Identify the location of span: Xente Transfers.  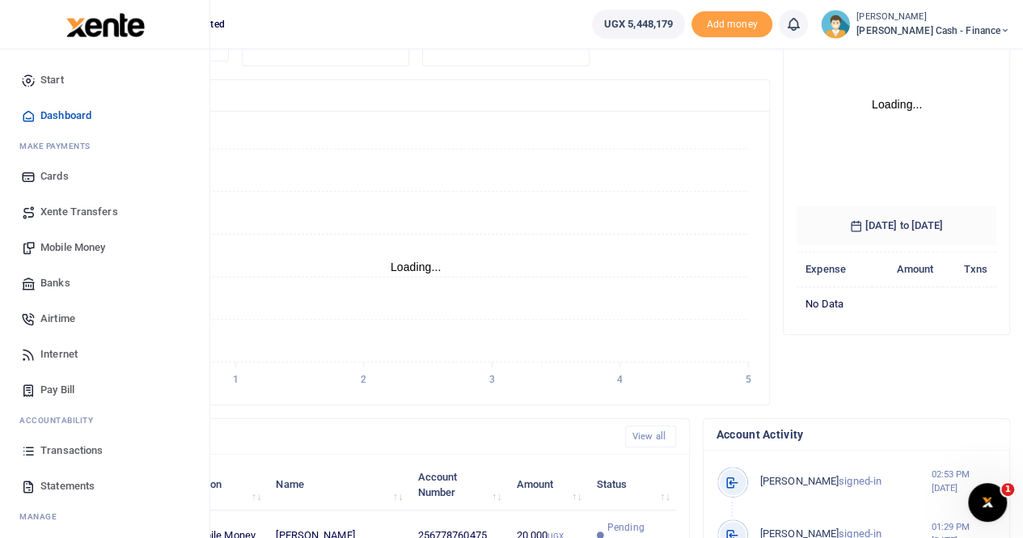
(79, 212).